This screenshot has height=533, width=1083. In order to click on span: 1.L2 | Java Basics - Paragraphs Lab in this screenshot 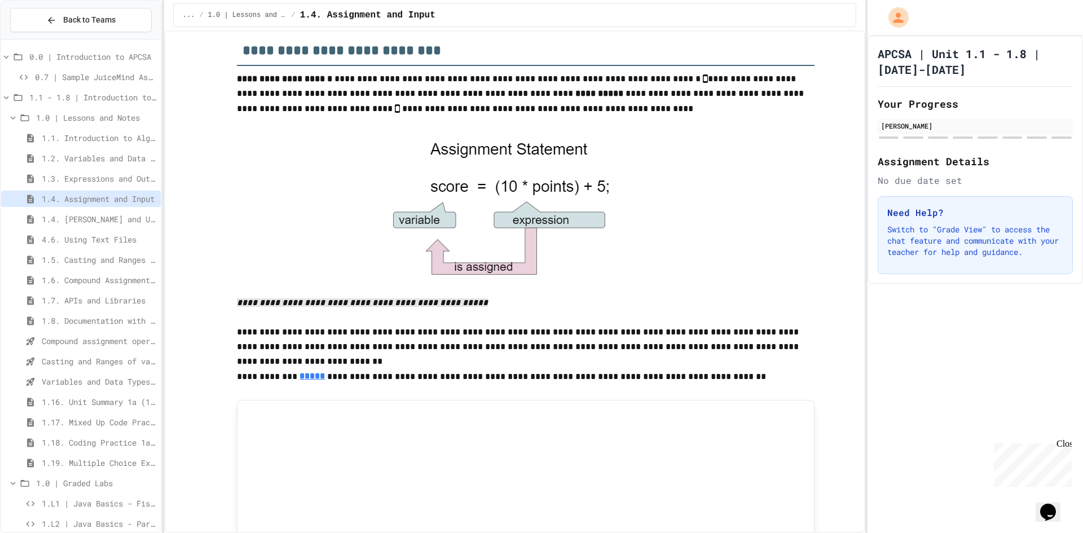, I will do `click(99, 524)`.